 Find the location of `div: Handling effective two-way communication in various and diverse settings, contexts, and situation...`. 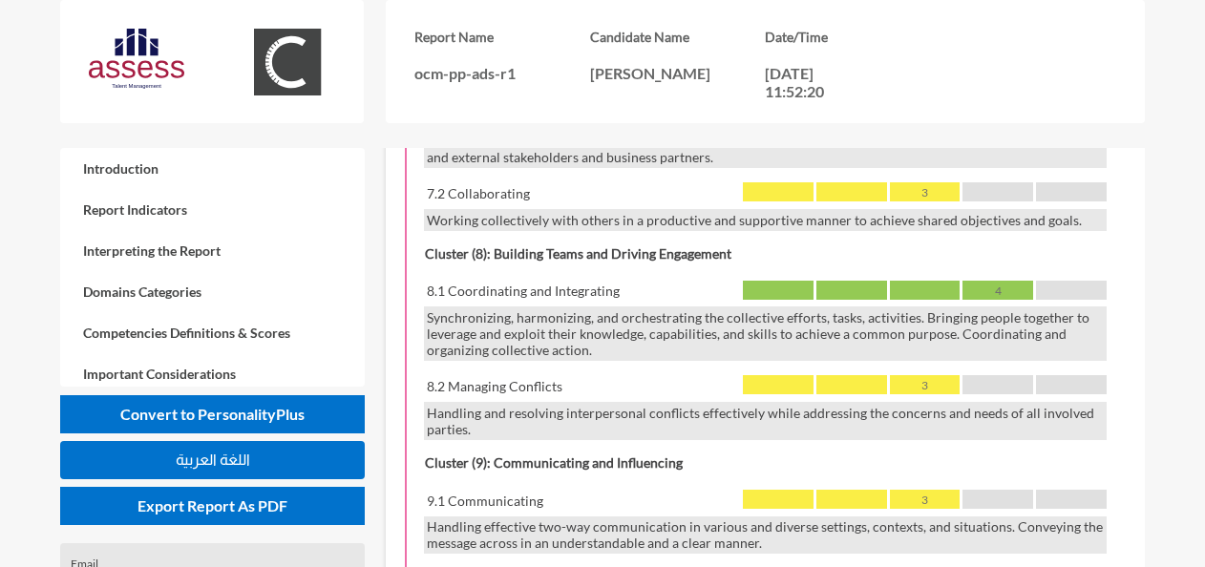

div: Handling effective two-way communication in various and diverse settings, contexts, and situation... is located at coordinates (765, 536).